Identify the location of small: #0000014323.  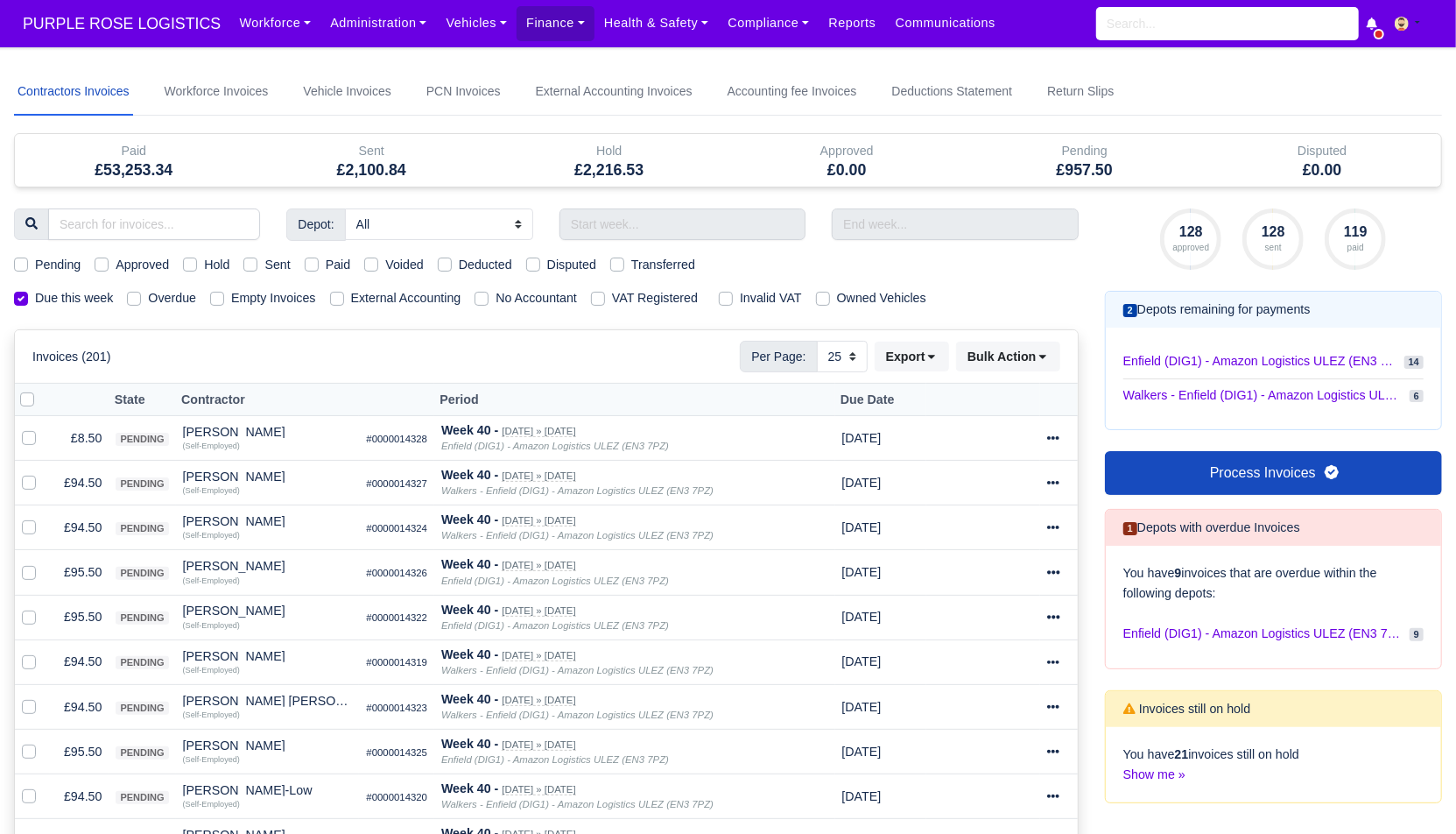
(396, 708).